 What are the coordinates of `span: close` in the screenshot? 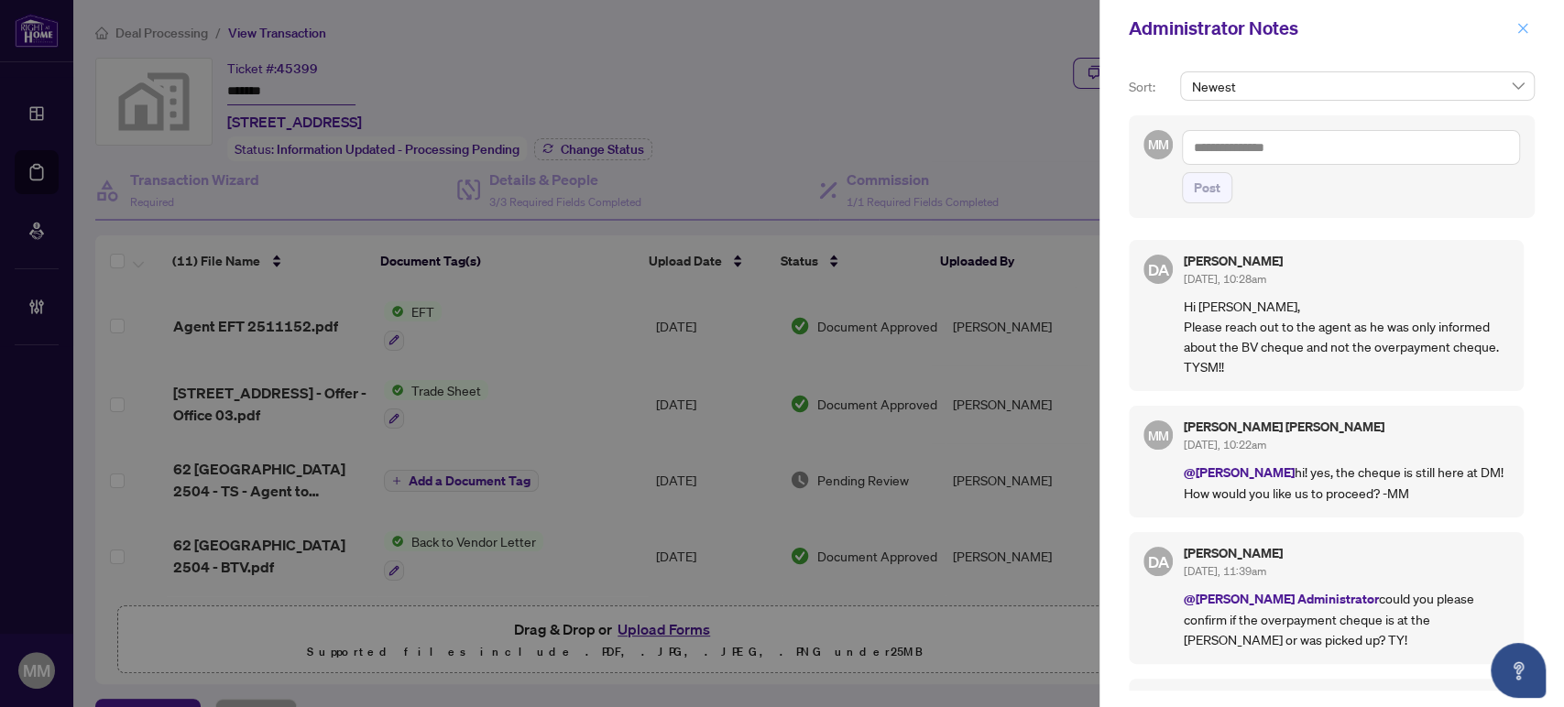 It's located at (1522, 28).